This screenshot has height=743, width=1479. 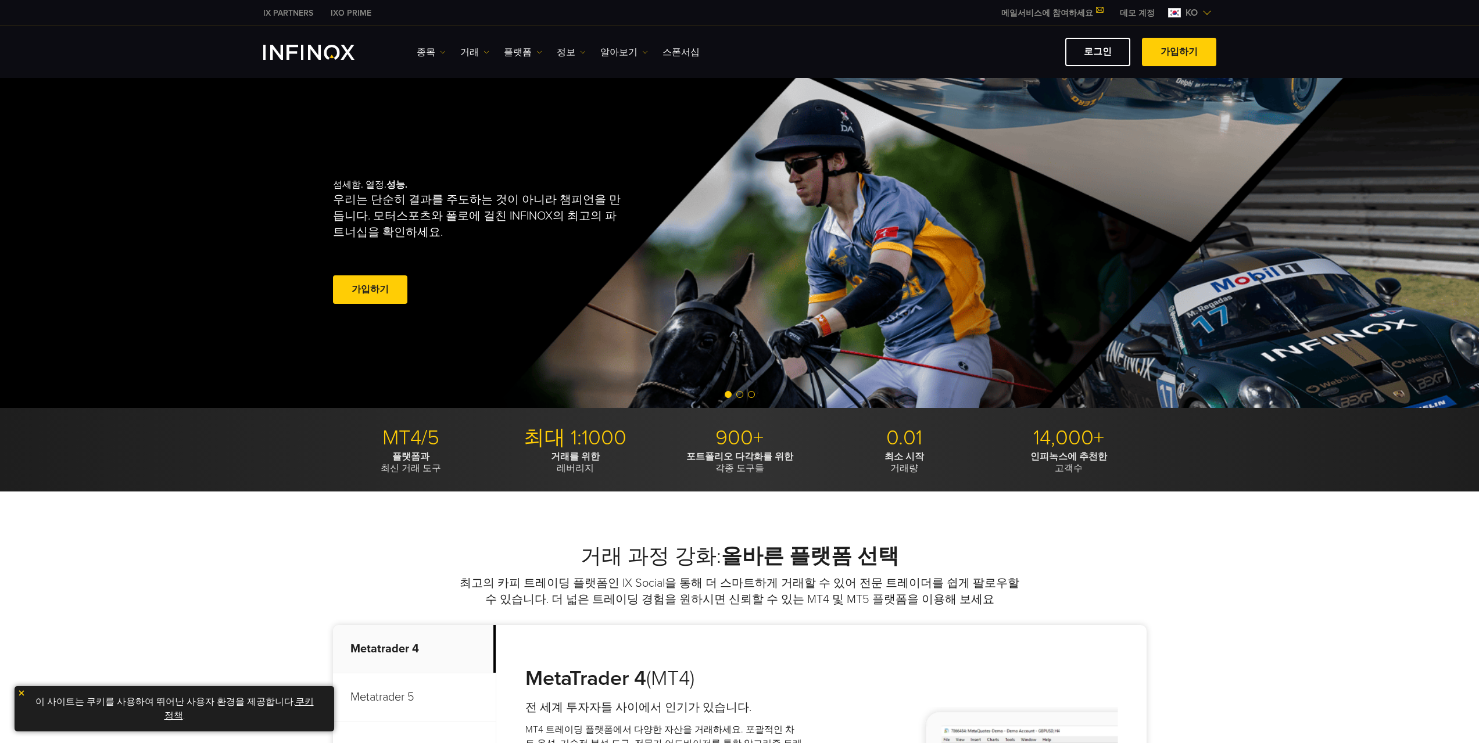 I want to click on strong: 플랫폼과, so click(x=411, y=457).